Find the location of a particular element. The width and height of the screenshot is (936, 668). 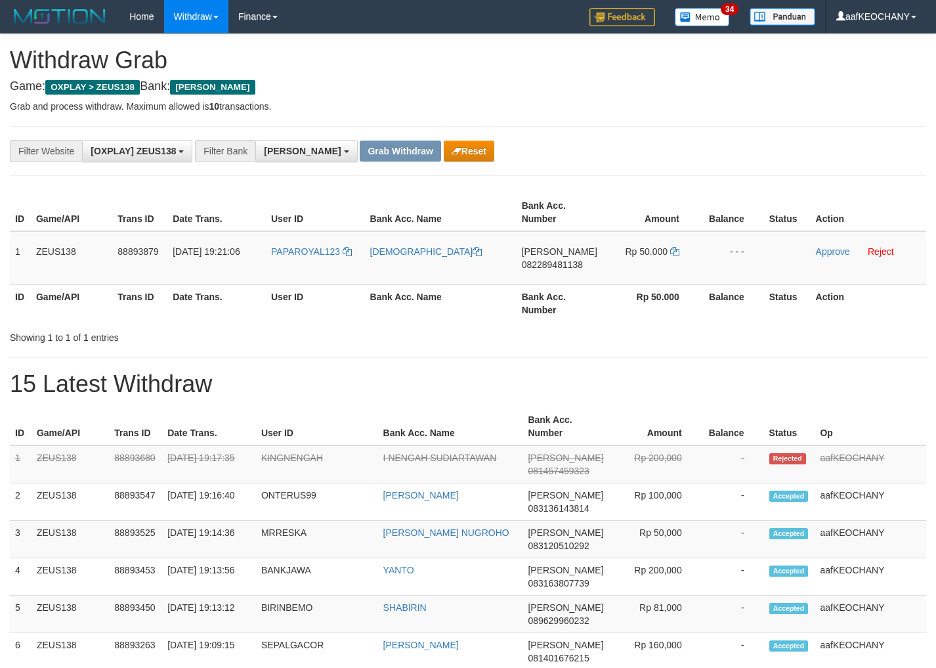

td: 88893453 is located at coordinates (135, 576).